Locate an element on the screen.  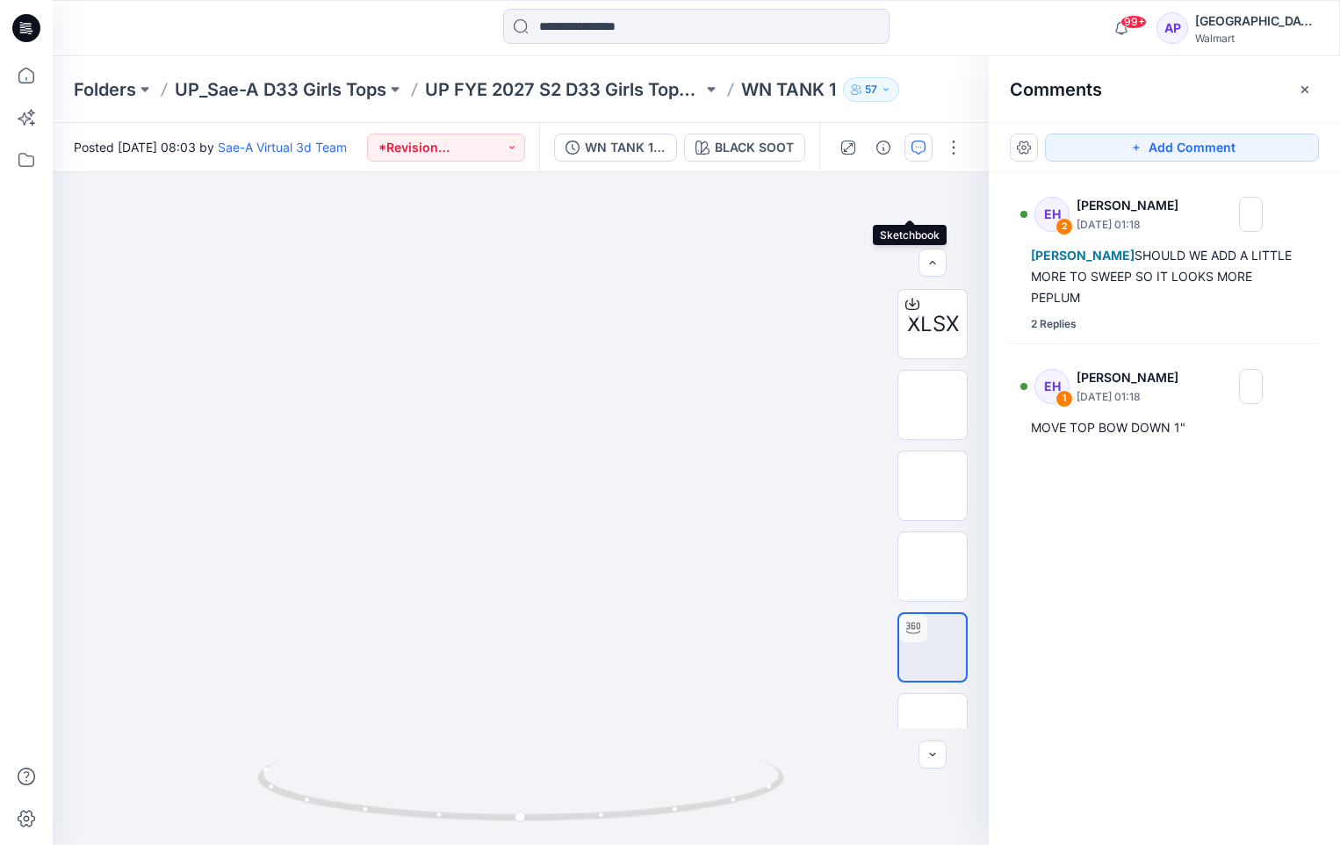
div: 2 Replies is located at coordinates (1054, 324).